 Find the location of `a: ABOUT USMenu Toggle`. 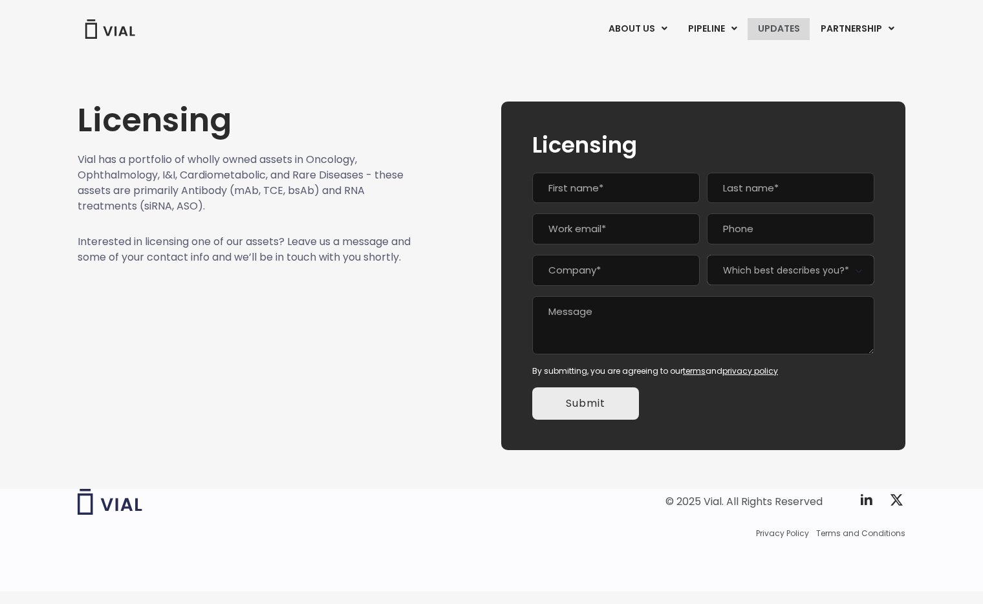

a: ABOUT USMenu Toggle is located at coordinates (638, 29).